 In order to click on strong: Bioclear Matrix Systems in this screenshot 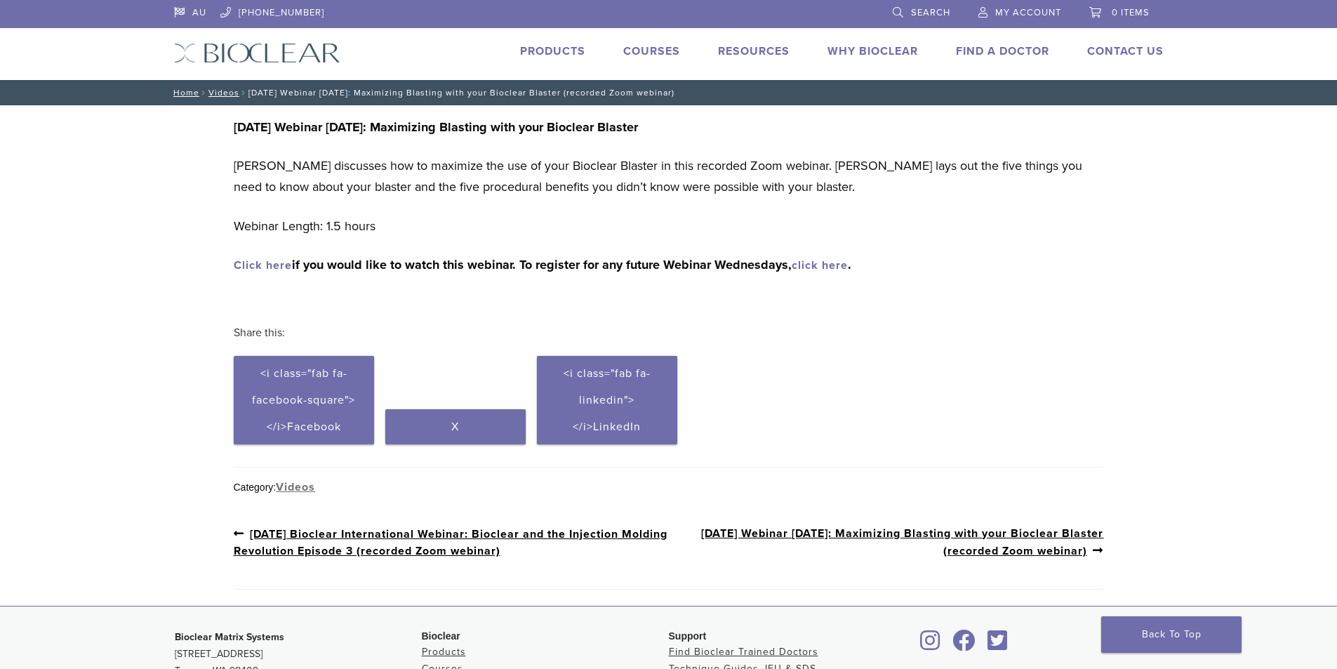, I will do `click(230, 637)`.